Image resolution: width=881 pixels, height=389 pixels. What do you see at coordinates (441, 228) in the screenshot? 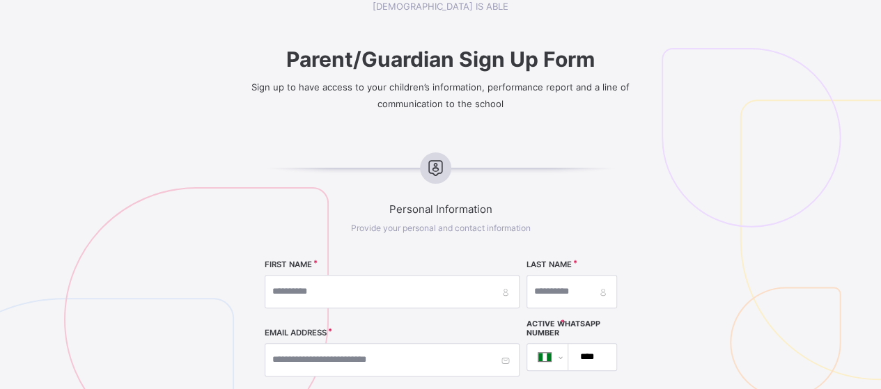
I see `span: Provide your personal and contact information` at bounding box center [441, 228].